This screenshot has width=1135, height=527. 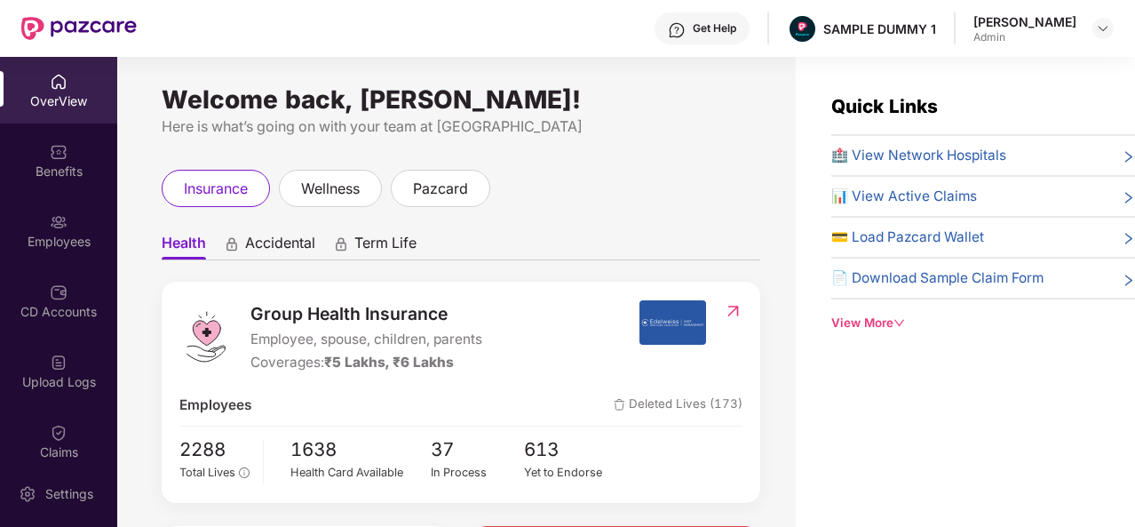 What do you see at coordinates (385, 246) in the screenshot?
I see `span: Term Life` at bounding box center [385, 246].